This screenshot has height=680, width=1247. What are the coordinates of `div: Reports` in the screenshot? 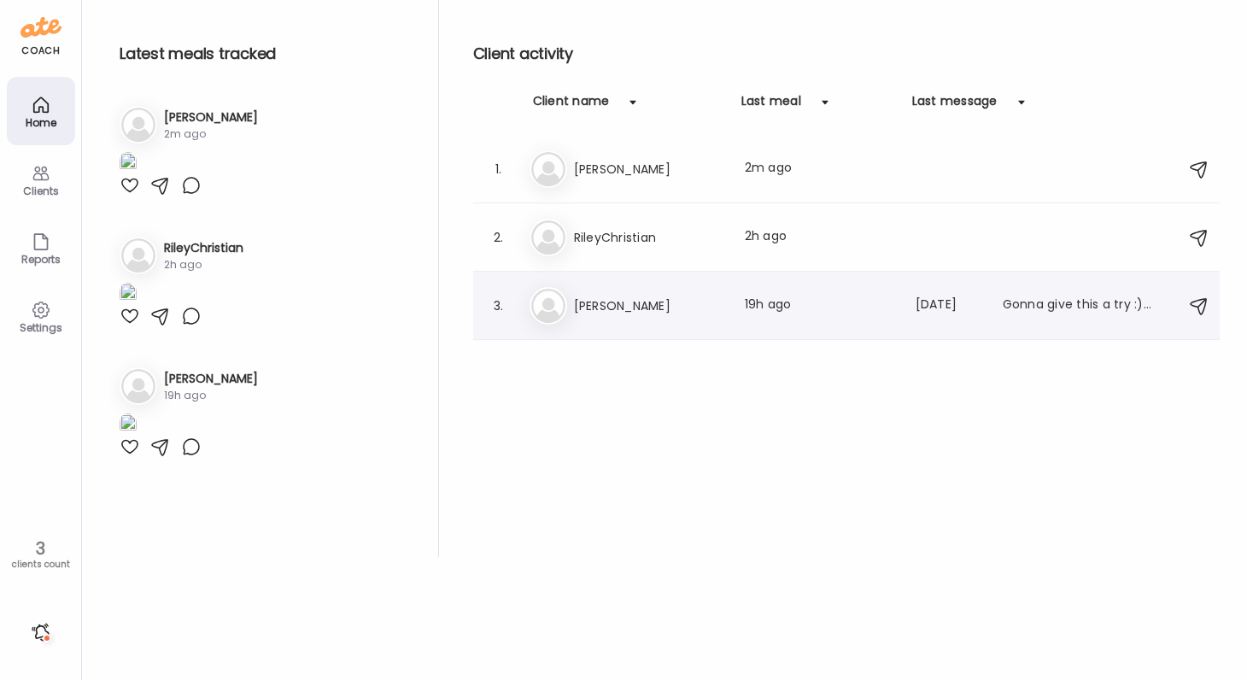 It's located at (41, 259).